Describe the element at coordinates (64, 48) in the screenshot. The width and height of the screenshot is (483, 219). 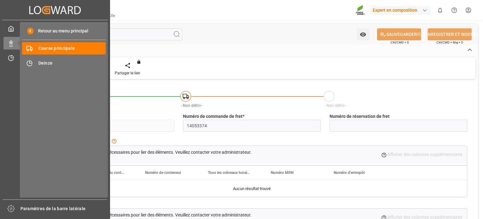
I see `a: Course principale` at that location.